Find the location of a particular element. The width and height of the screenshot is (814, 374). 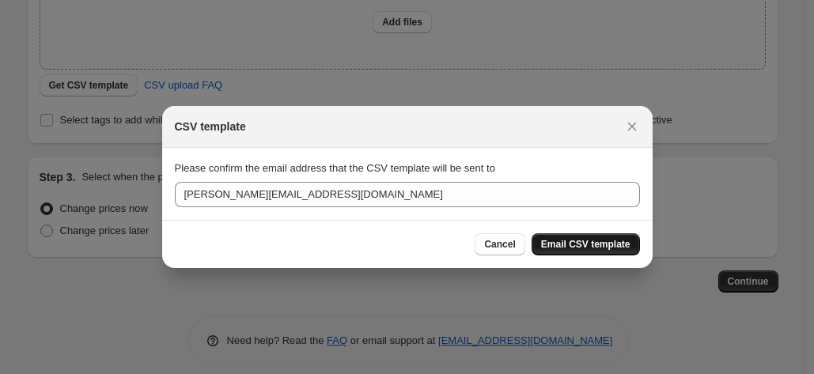

button: Close is located at coordinates (632, 127).